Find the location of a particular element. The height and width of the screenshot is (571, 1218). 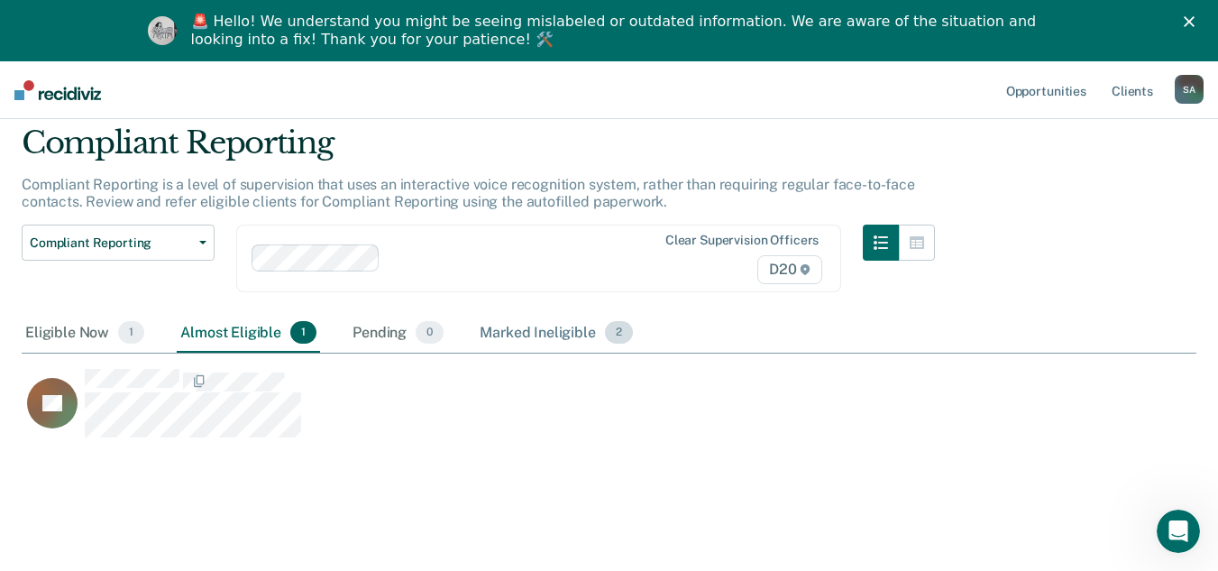

div: S A is located at coordinates (1189, 89).